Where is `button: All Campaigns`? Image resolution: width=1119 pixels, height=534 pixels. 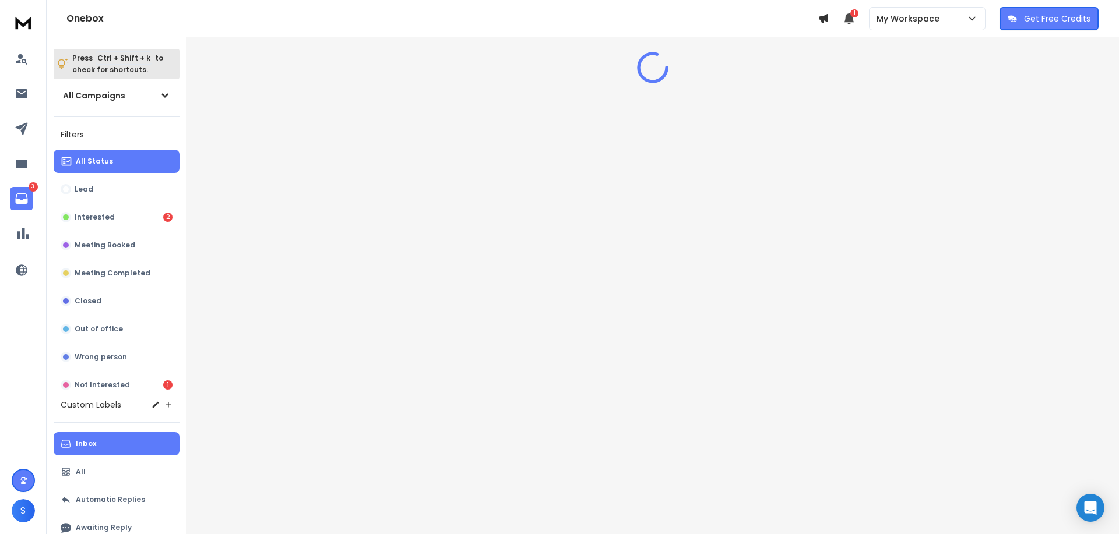
button: All Campaigns is located at coordinates (117, 96).